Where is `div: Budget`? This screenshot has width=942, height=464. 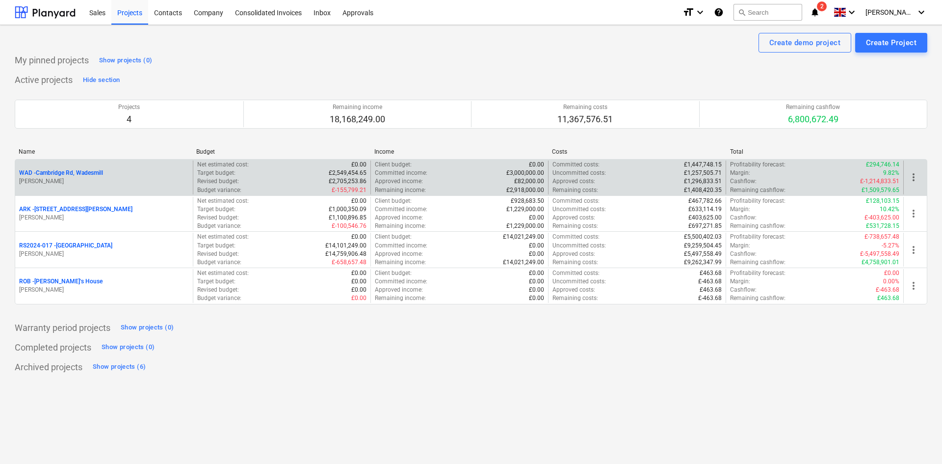
div: Budget is located at coordinates (281, 152).